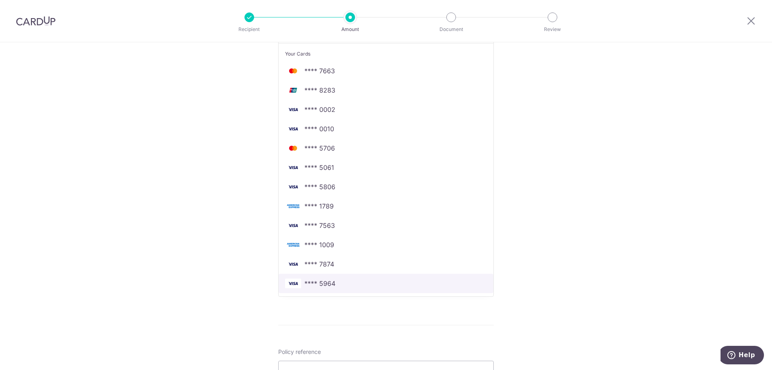 Image resolution: width=772 pixels, height=370 pixels. Describe the element at coordinates (298, 54) in the screenshot. I see `span: Your Cards` at that location.